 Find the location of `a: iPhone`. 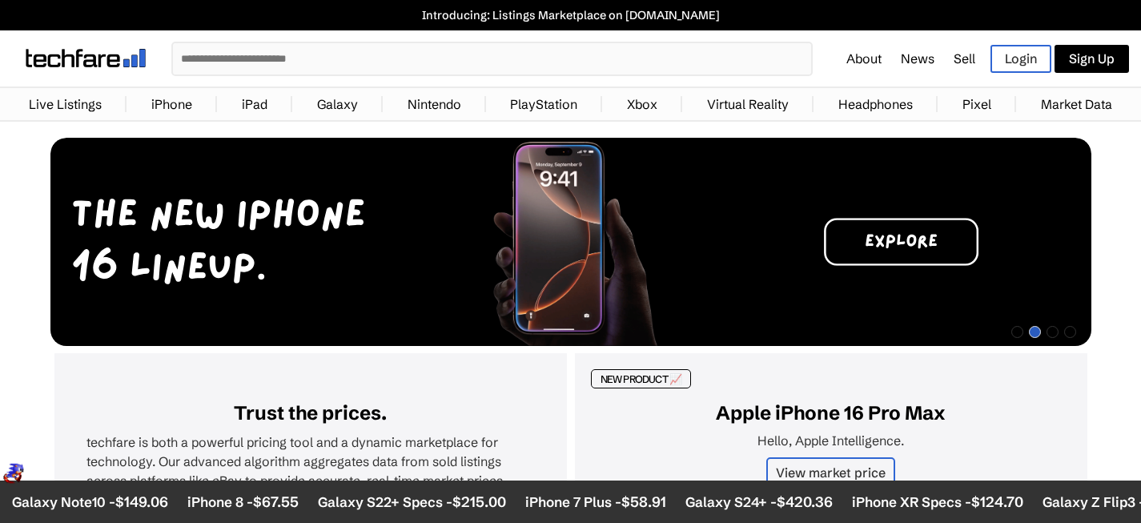

a: iPhone is located at coordinates (171, 104).